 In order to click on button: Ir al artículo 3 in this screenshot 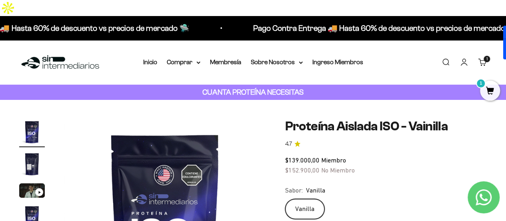, I will do `click(32, 191)`.